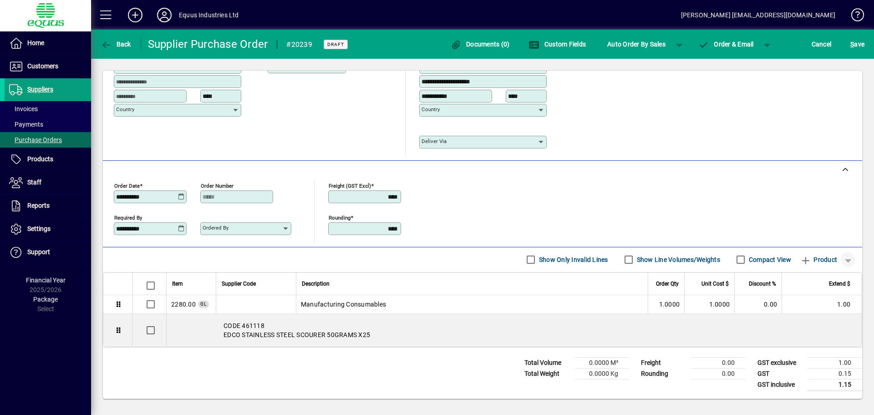 Image resolution: width=874 pixels, height=415 pixels. I want to click on button: Auto Order By Sales, so click(636, 44).